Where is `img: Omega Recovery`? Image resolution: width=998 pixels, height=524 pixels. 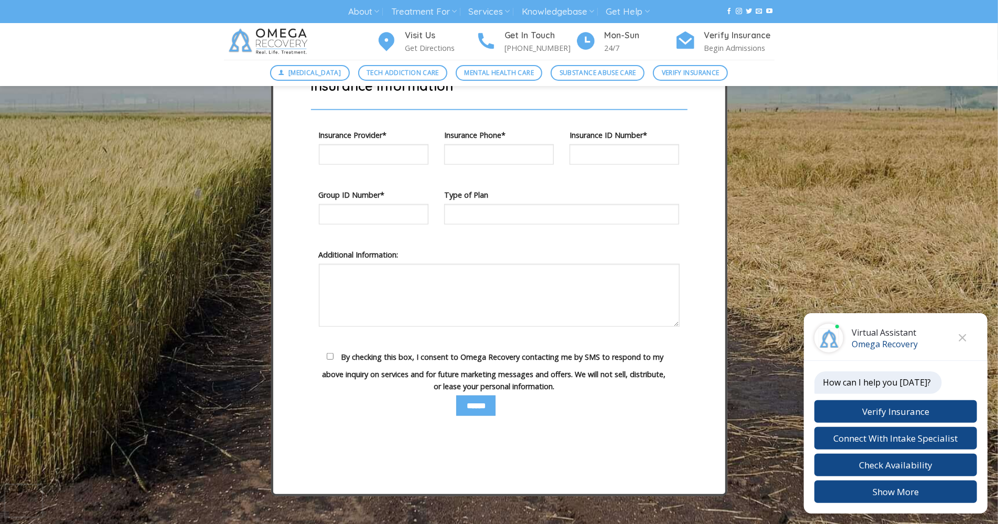
img: Omega Recovery is located at coordinates (269, 41).